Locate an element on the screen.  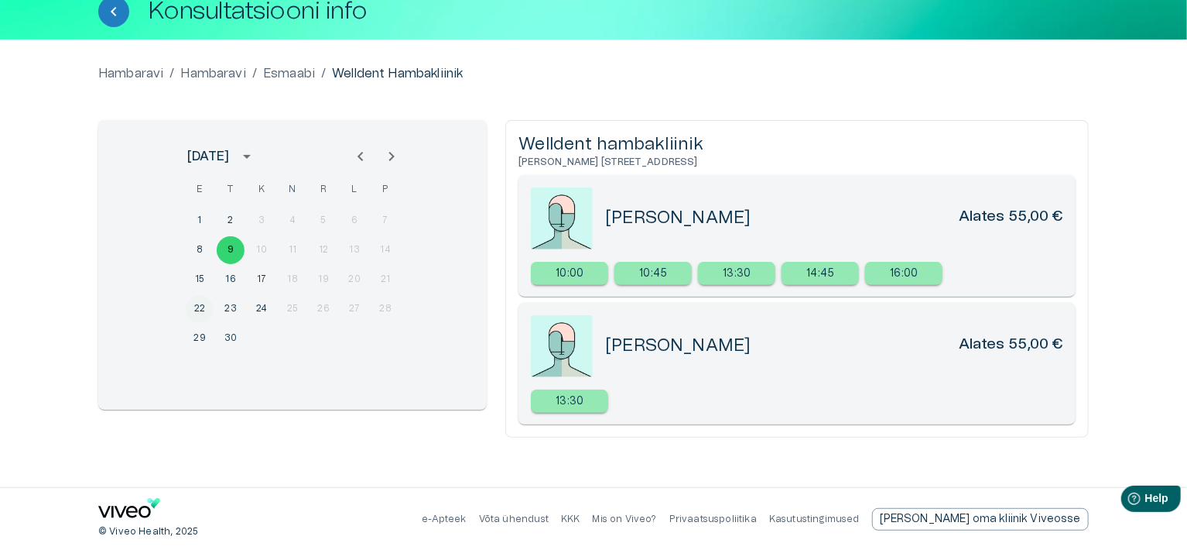
button: 9 is located at coordinates (231, 250).